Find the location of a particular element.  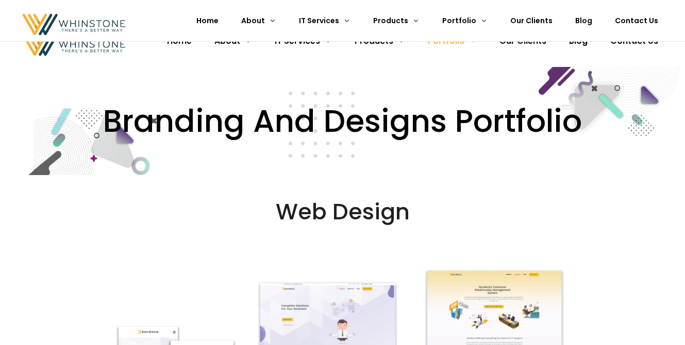

span: Branding and Designs Portfolio is located at coordinates (342, 121).